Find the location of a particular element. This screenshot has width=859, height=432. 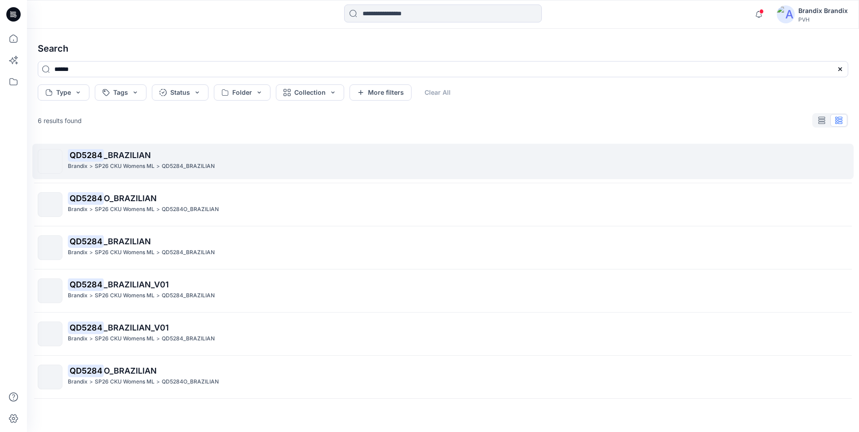

button: Status is located at coordinates (180, 93).